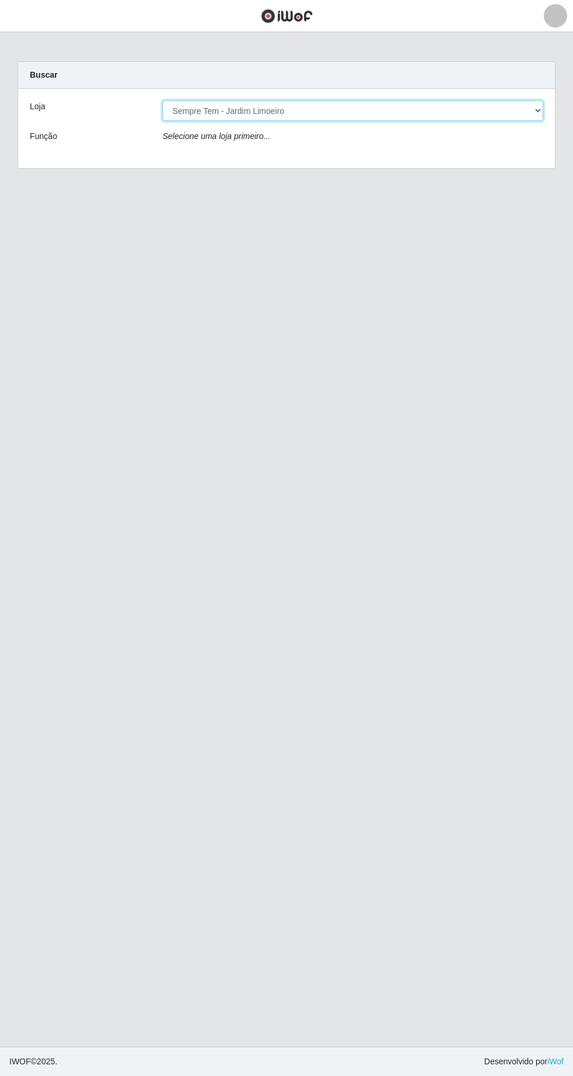  I want to click on label: Loja, so click(37, 106).